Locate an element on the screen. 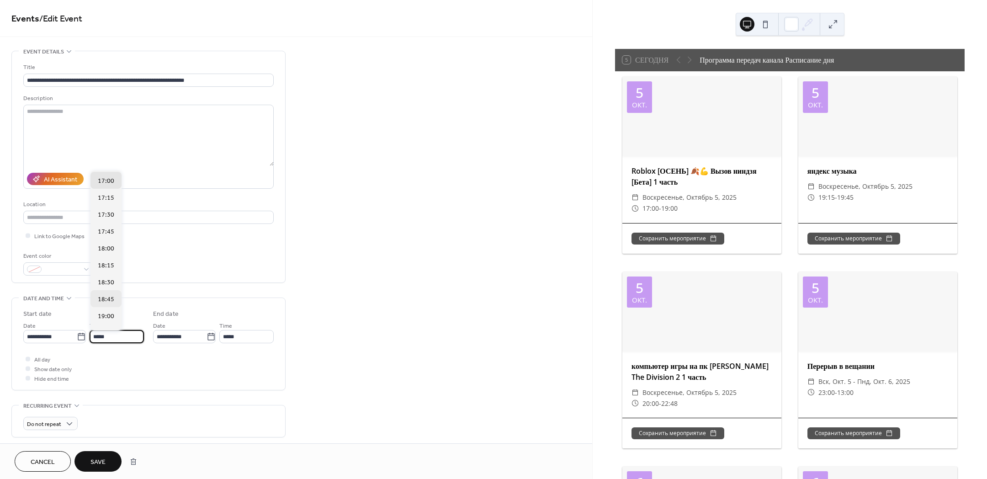 This screenshot has width=987, height=479. span: 18:30 is located at coordinates (106, 282).